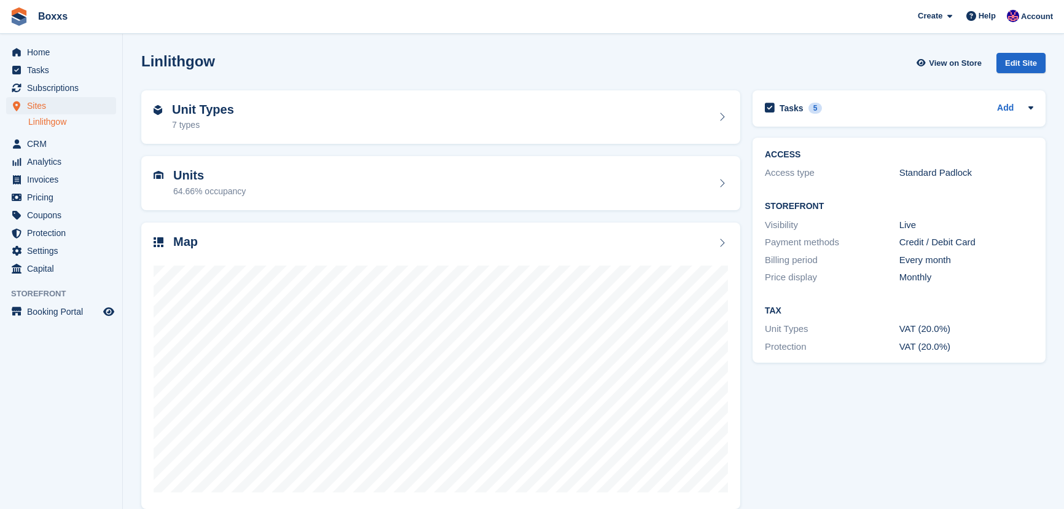  I want to click on a: Linlithgow, so click(72, 122).